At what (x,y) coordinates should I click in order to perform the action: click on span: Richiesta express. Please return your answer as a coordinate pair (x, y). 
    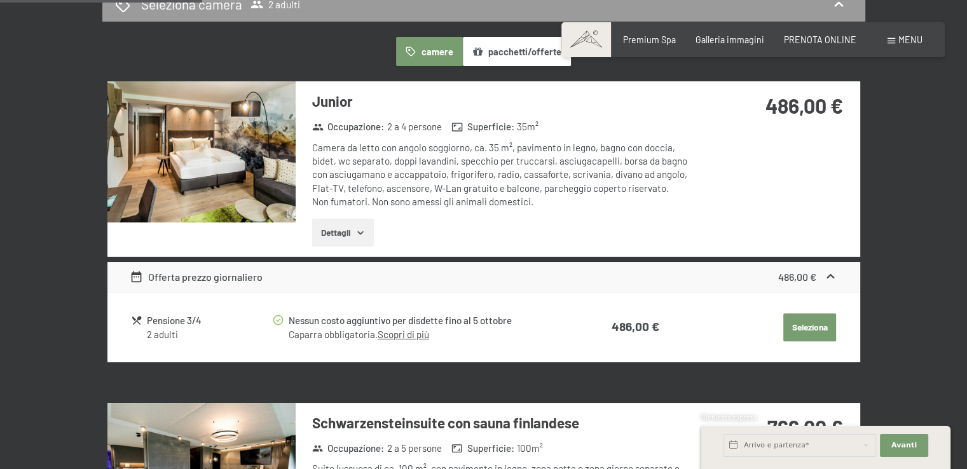
    Looking at the image, I should click on (729, 417).